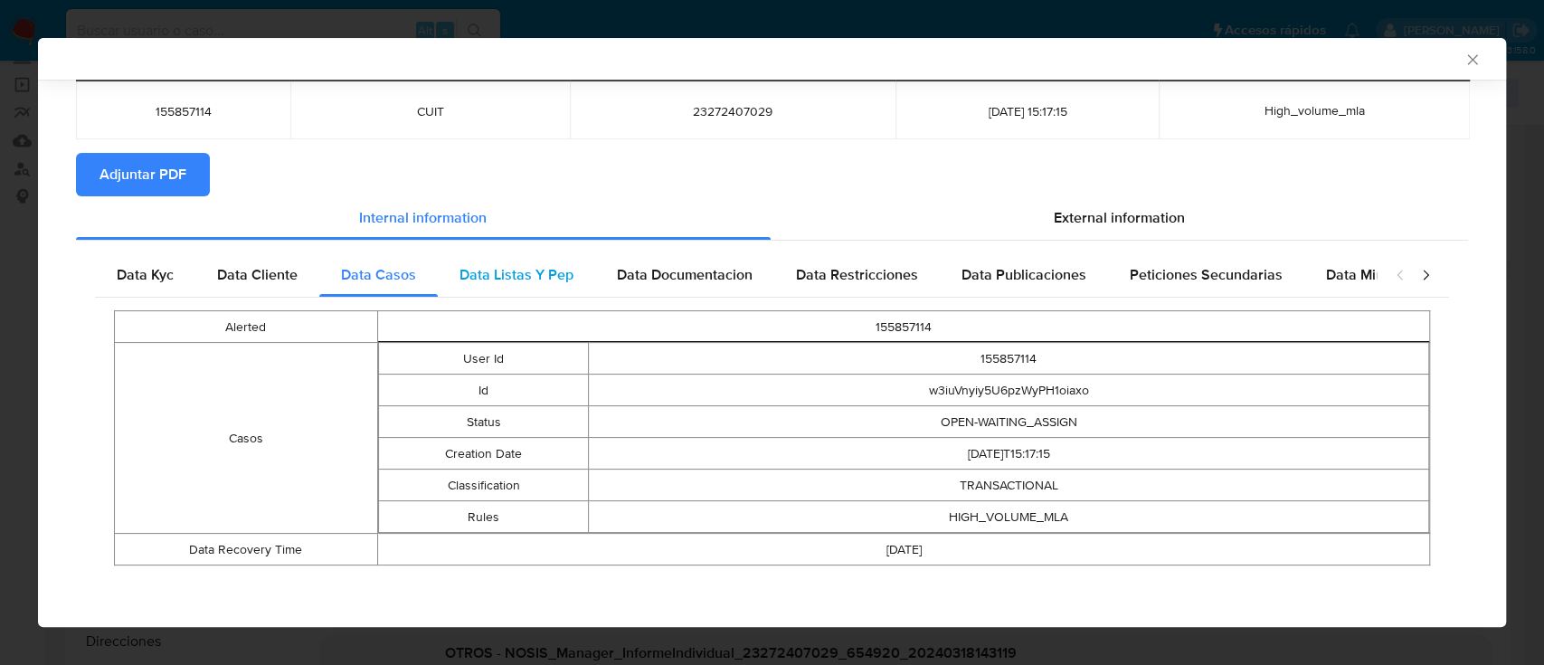 This screenshot has height=665, width=1544. Describe the element at coordinates (1472, 59) in the screenshot. I see `button: Cerrar ventana` at that location.